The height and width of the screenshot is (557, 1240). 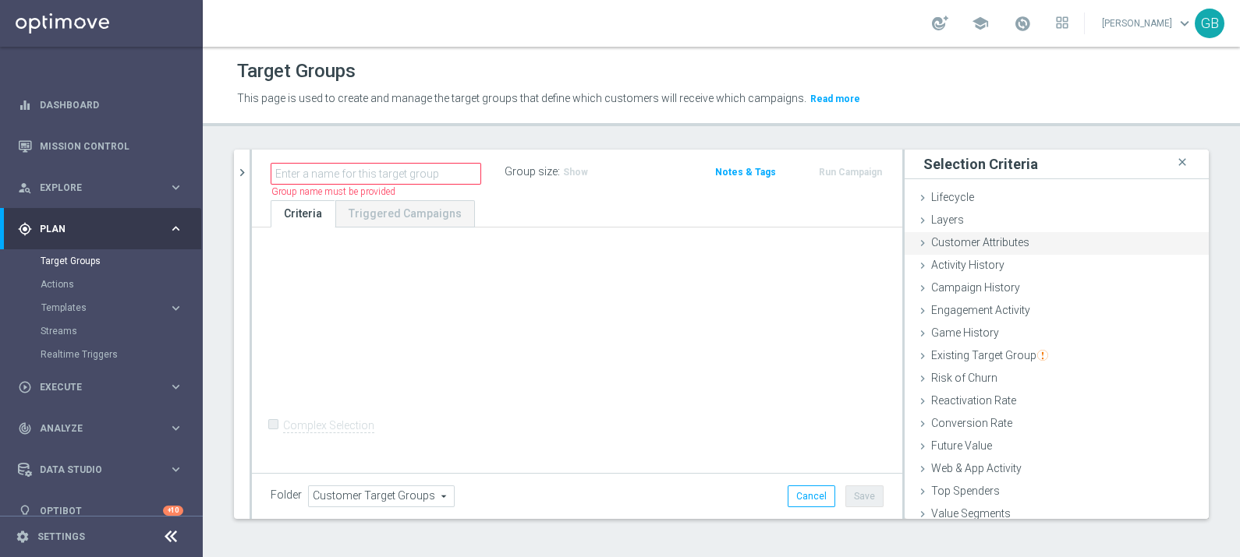 I want to click on div: Optibot, so click(x=101, y=511).